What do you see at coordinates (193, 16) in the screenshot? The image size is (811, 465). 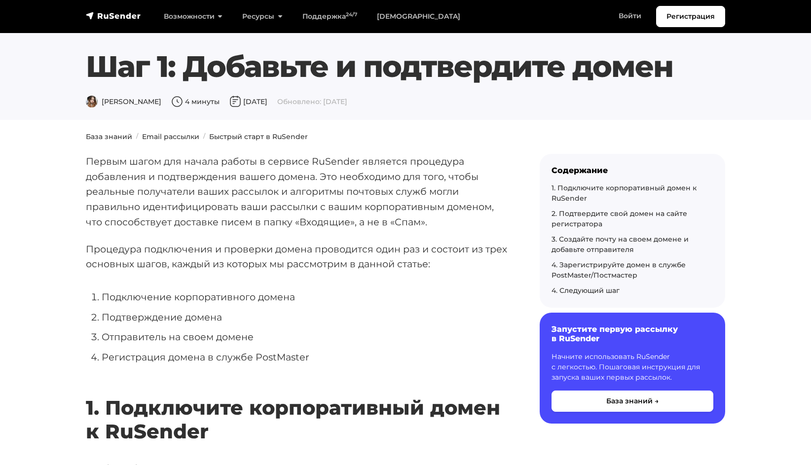 I see `a: Возможности` at bounding box center [193, 16].